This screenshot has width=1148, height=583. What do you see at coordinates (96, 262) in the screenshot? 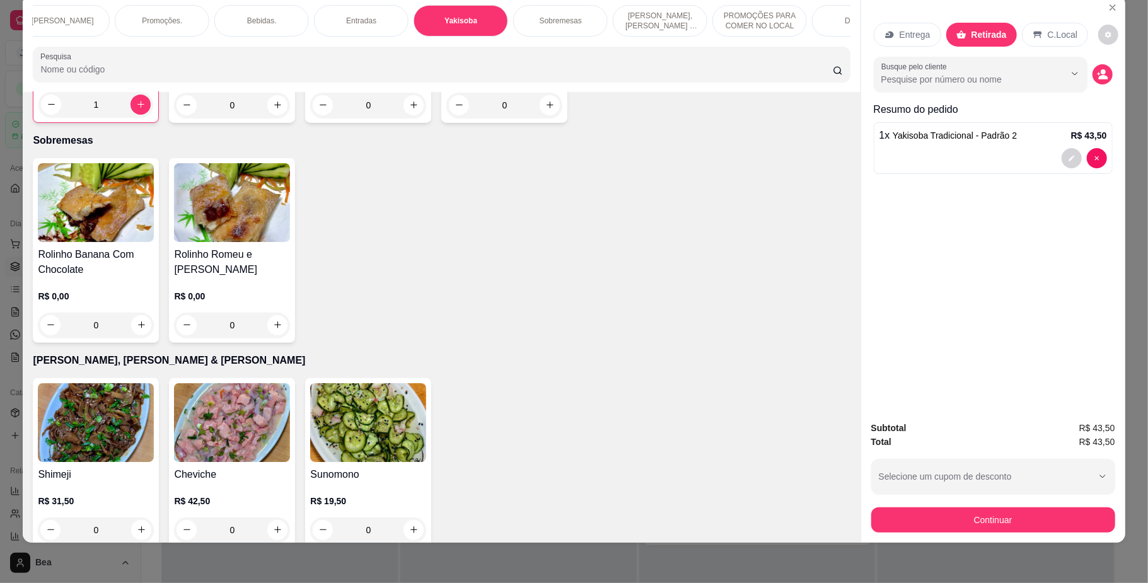
I see `h4: Rolinho Banana Com Chocolate` at bounding box center [96, 262].